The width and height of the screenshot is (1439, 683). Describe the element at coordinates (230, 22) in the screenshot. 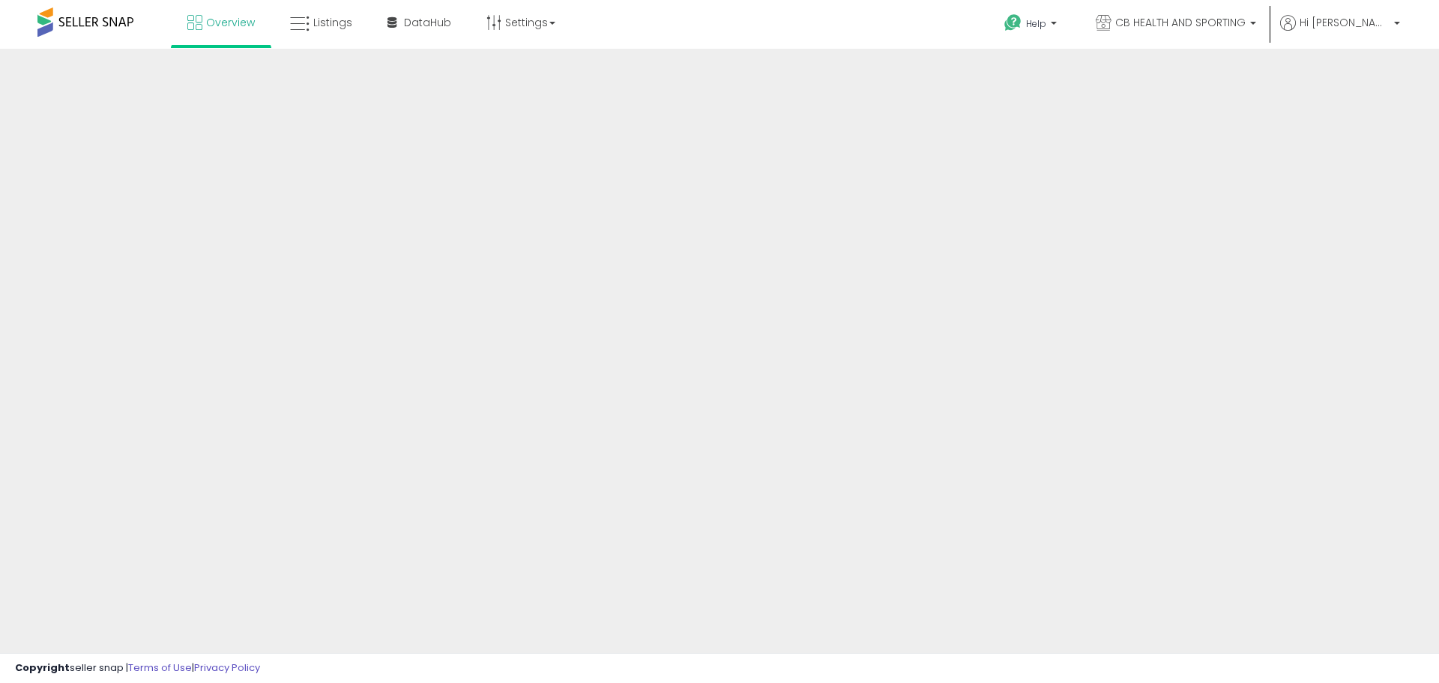

I see `span: Overview` at that location.